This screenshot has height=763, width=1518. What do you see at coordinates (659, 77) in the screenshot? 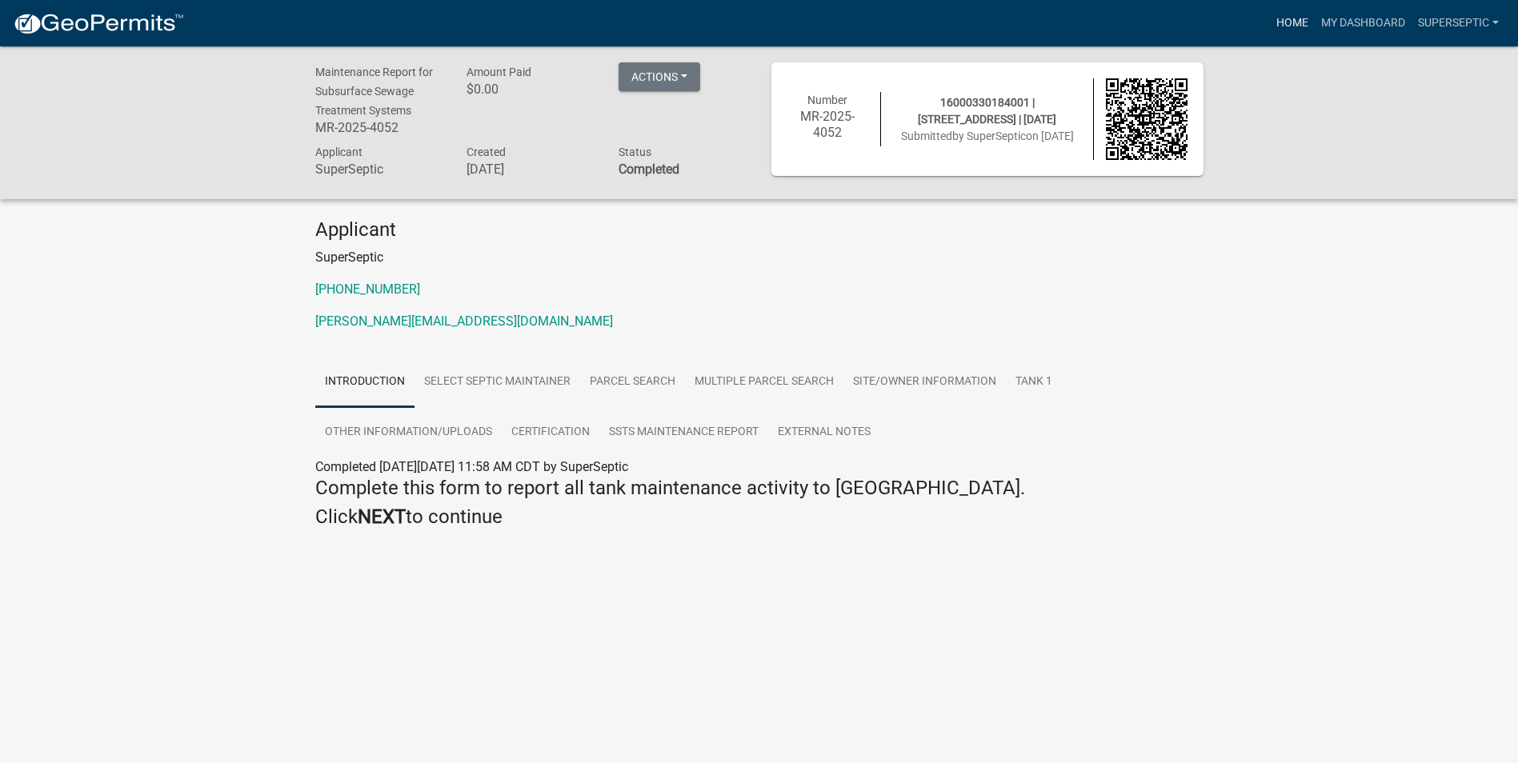
I see `button: Actions` at bounding box center [659, 77].